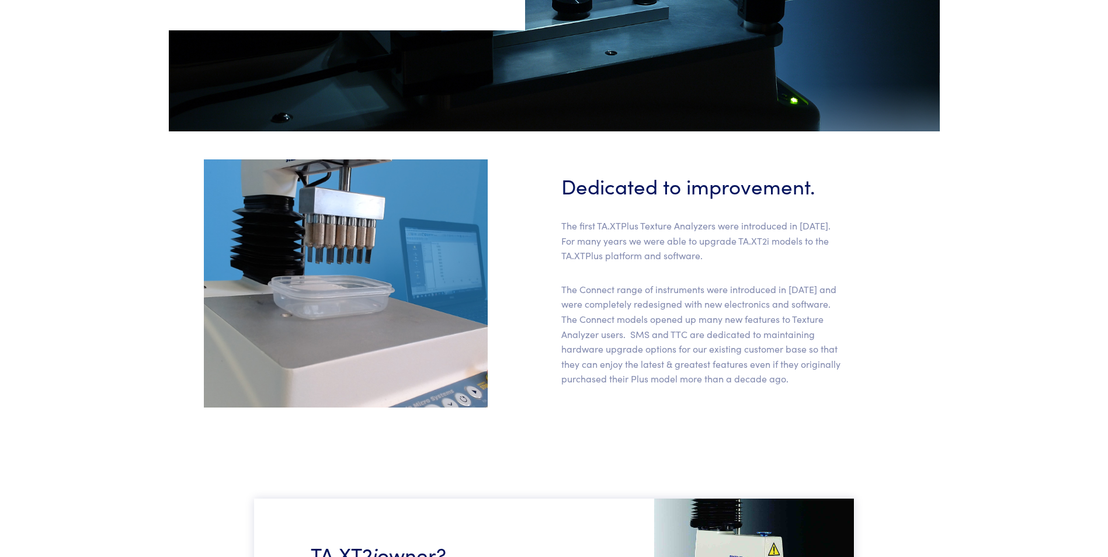 The image size is (1108, 557). I want to click on h3: Dedicated to improvement., so click(703, 185).